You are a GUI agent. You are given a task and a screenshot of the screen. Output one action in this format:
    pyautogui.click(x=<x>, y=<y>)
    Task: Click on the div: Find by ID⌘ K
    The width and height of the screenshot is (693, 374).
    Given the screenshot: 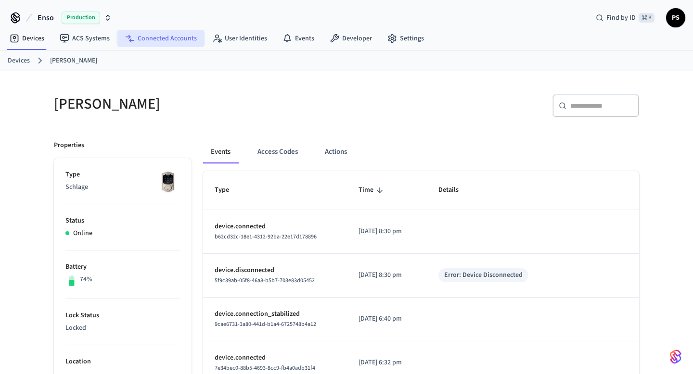 What is the action you would take?
    pyautogui.click(x=625, y=18)
    